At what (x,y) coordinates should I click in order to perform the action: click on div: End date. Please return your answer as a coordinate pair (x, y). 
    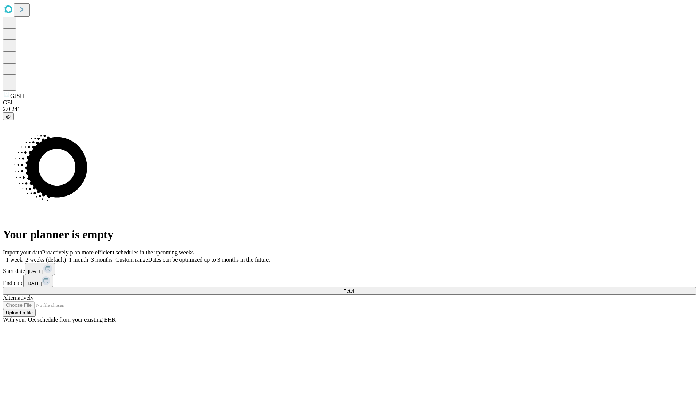
    Looking at the image, I should click on (350, 281).